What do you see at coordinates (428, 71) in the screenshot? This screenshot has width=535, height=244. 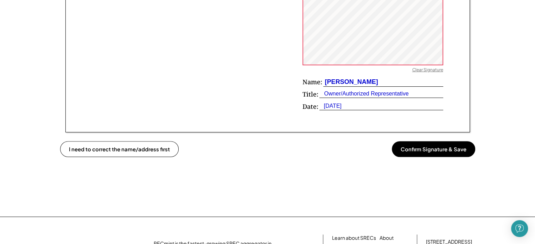 I see `div: Clear Signature` at bounding box center [428, 71].